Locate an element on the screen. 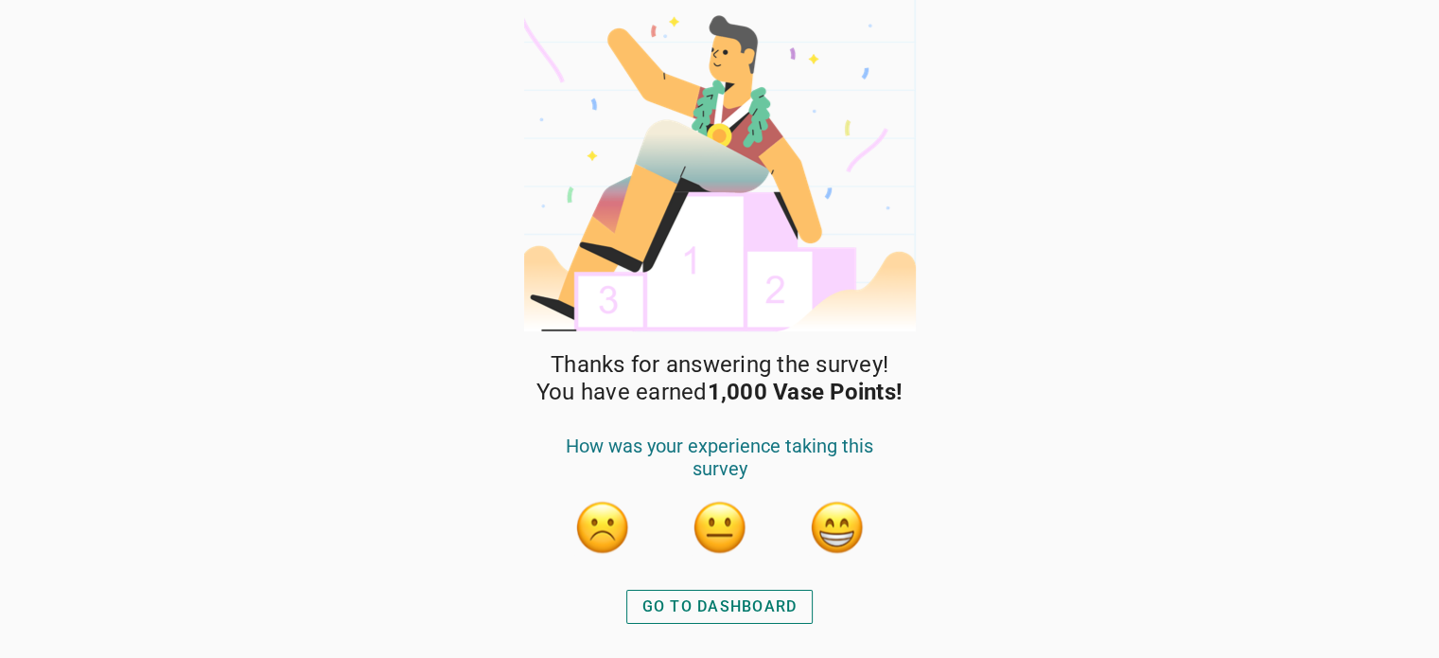 The width and height of the screenshot is (1439, 658). div: How was your experience taking this survey is located at coordinates (720, 467).